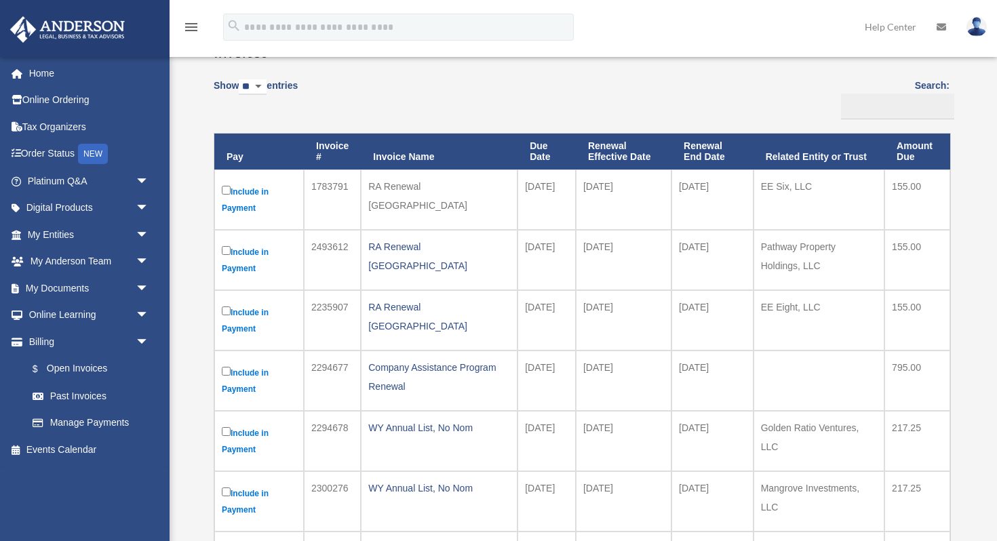  Describe the element at coordinates (90, 154) in the screenshot. I see `a: Order StatusNEW` at that location.